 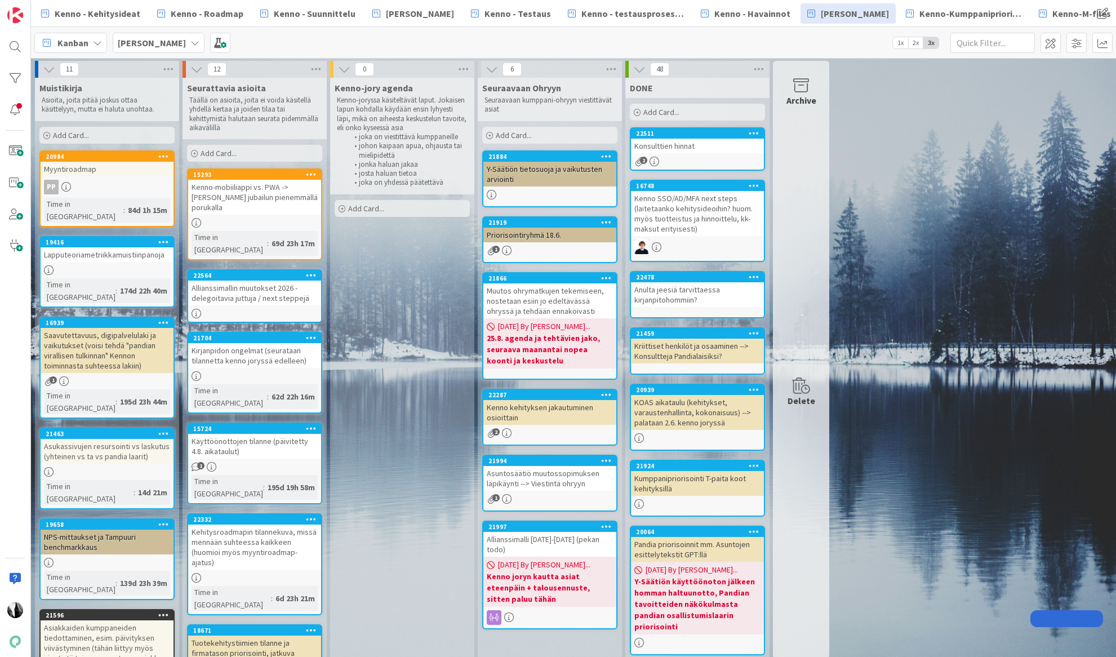 What do you see at coordinates (255, 114) in the screenshot?
I see `p: Täällä on asioita, joita ei voida käsitellä yhdellä kertaa ja joiden tilaa tai kehittymistä halut...` at bounding box center [255, 114].